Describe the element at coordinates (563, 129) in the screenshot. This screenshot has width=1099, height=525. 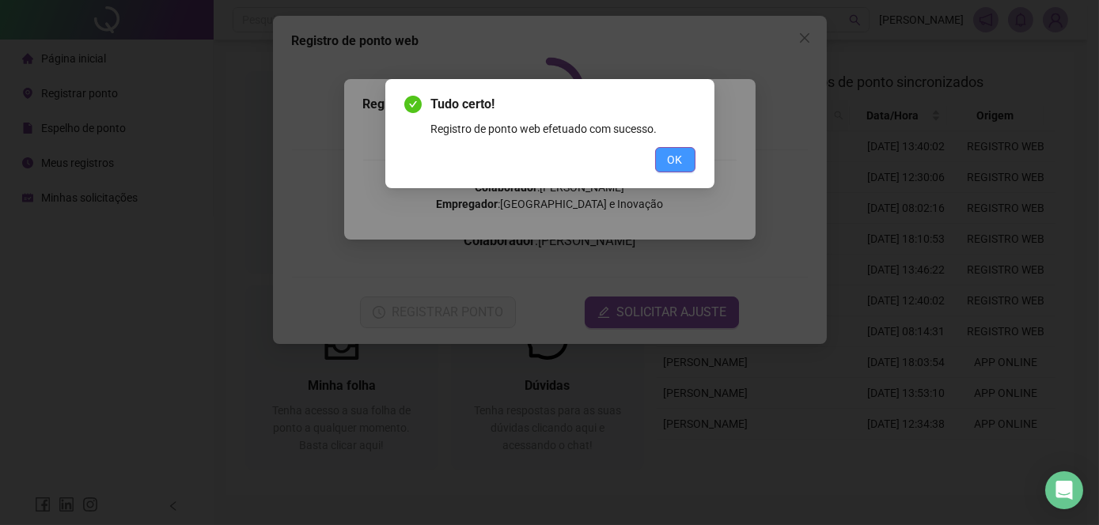
I see `div: Registro de ponto web efetuado com sucesso.` at that location.